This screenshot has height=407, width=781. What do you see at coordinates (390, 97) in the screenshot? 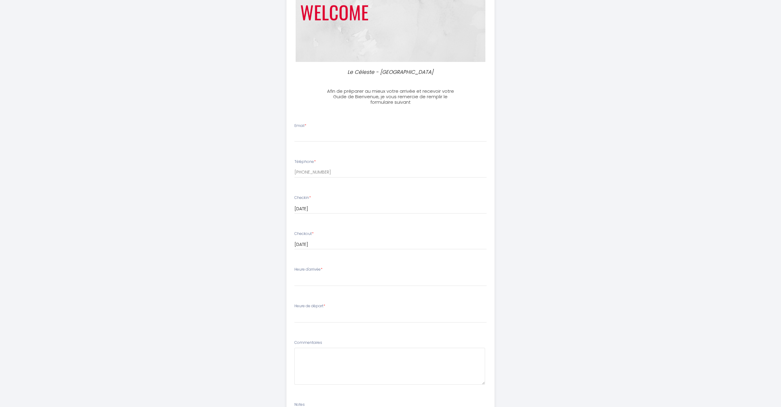
I see `h3: Afin de préparer au mieux votre arrivée et recevoir votre Guide de Bienvenue, je vous remercie de...` at bounding box center [390, 97].